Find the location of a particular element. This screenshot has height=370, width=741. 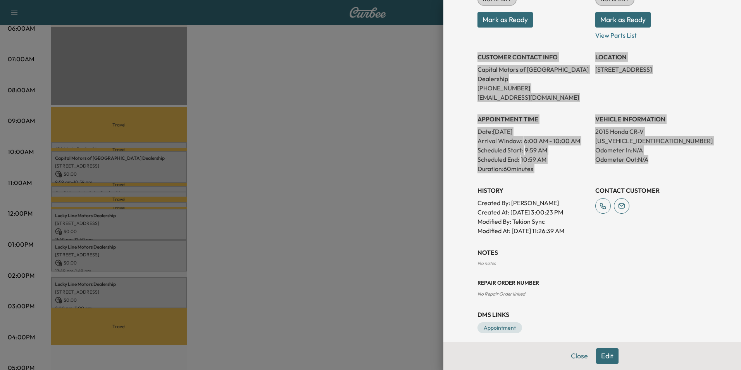

span: No Repair Order linked is located at coordinates (501, 293).